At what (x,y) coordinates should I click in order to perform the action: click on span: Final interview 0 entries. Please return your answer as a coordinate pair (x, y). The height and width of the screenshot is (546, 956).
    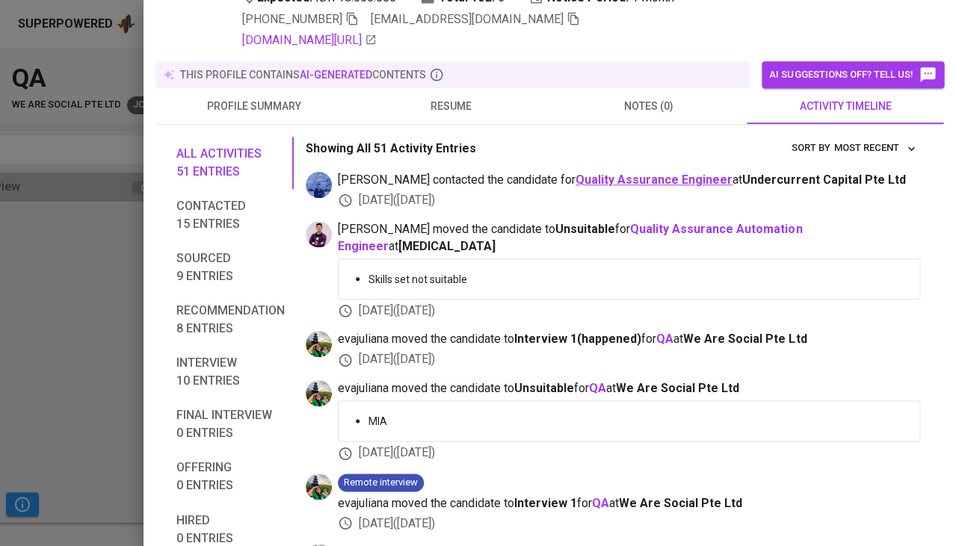
    Looking at the image, I should click on (230, 424).